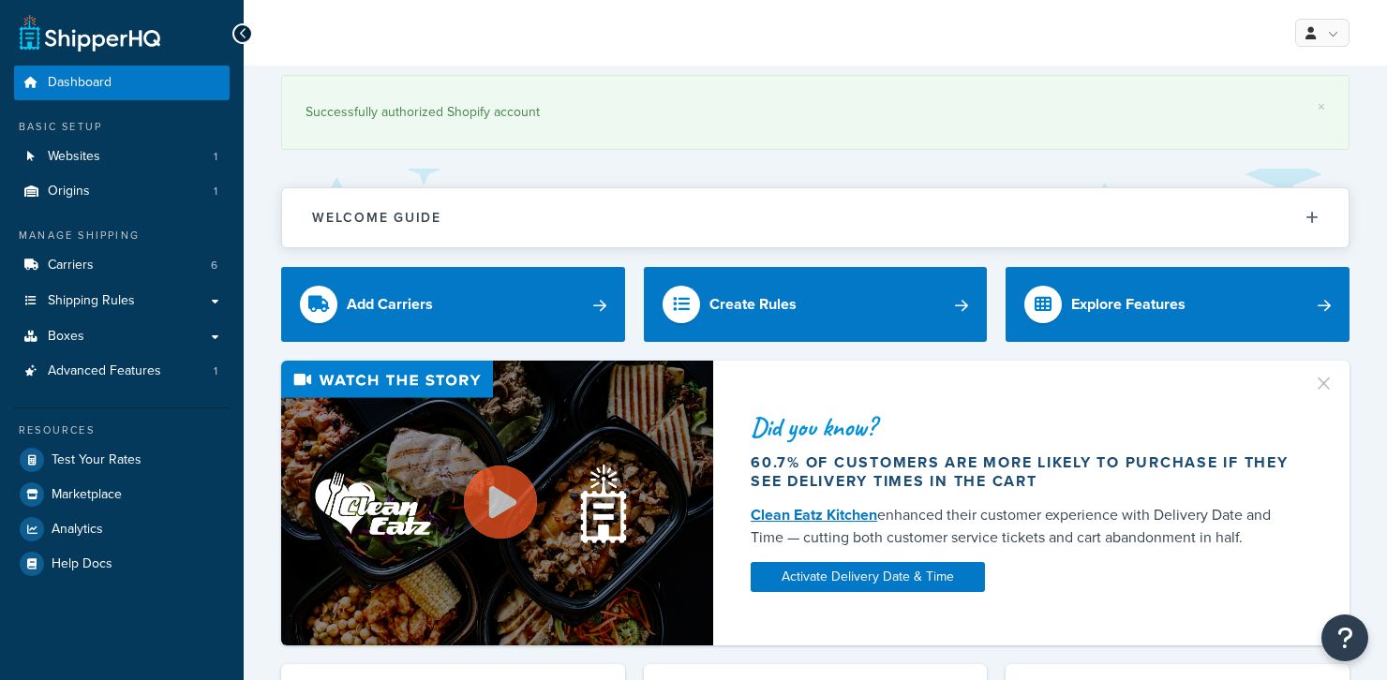 This screenshot has width=1387, height=680. I want to click on span: Help Docs, so click(82, 564).